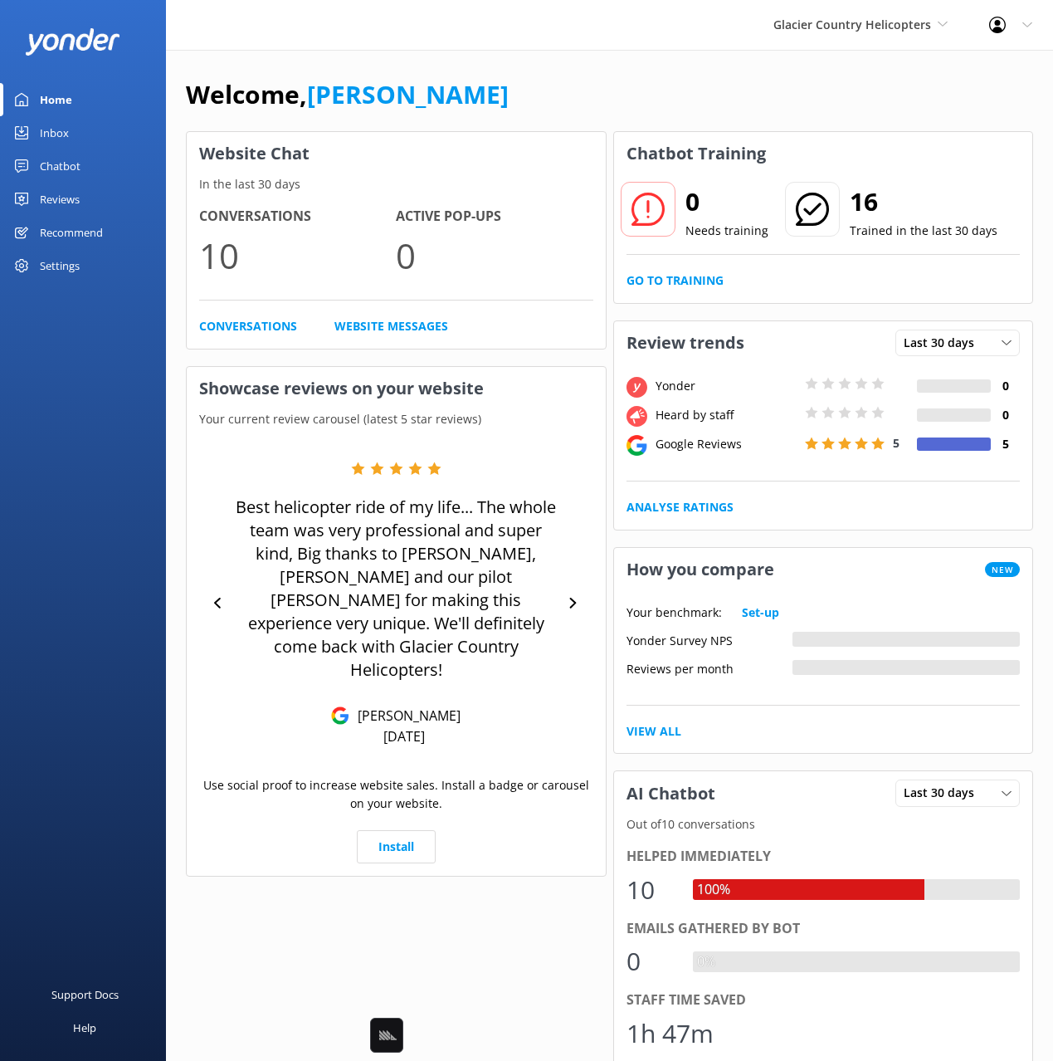 The image size is (1053, 1061). I want to click on h4: 5, so click(1005, 444).